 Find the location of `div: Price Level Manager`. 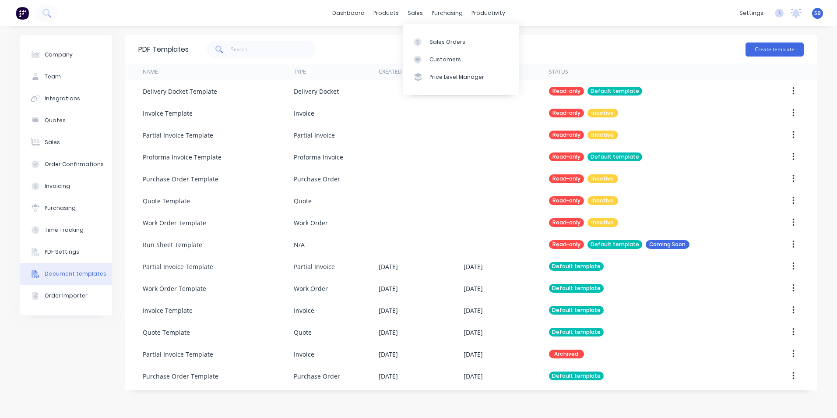

div: Price Level Manager is located at coordinates (457, 77).